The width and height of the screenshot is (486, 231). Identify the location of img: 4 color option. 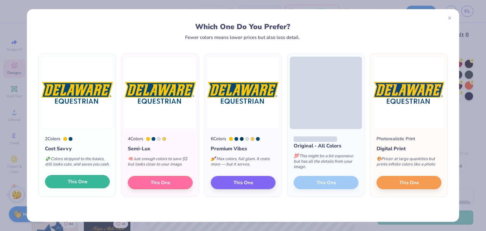
(160, 93).